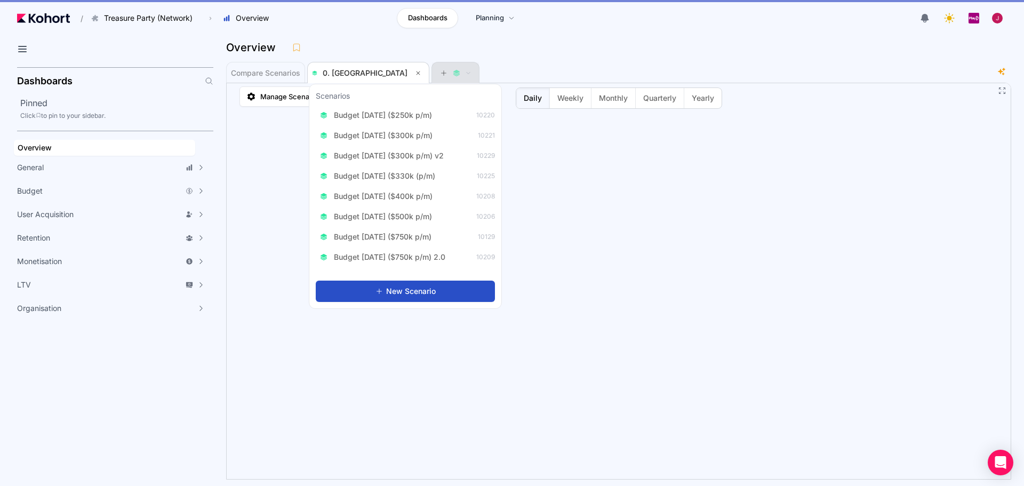  I want to click on button: Treasure Party (Network), so click(144, 18).